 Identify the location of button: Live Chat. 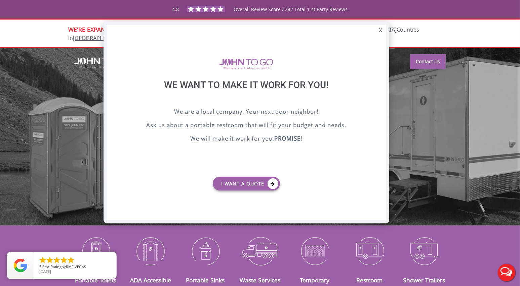
(506, 272).